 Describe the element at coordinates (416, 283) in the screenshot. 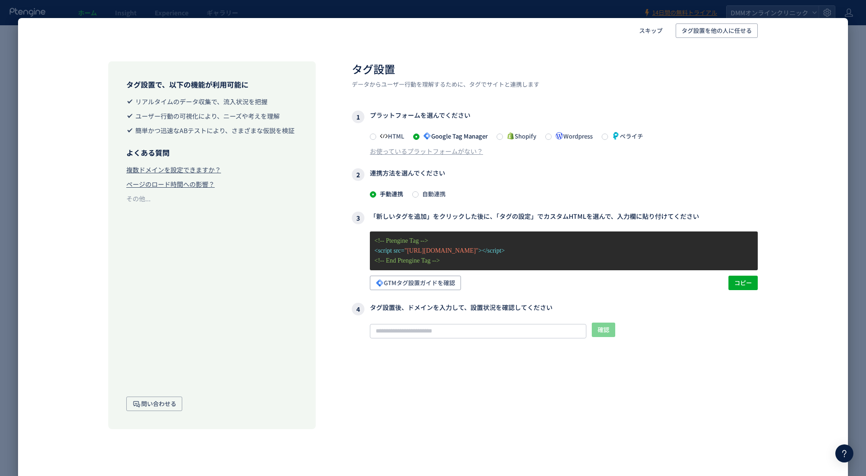

I see `span: GTMタグ設置ガイドを確認` at that location.